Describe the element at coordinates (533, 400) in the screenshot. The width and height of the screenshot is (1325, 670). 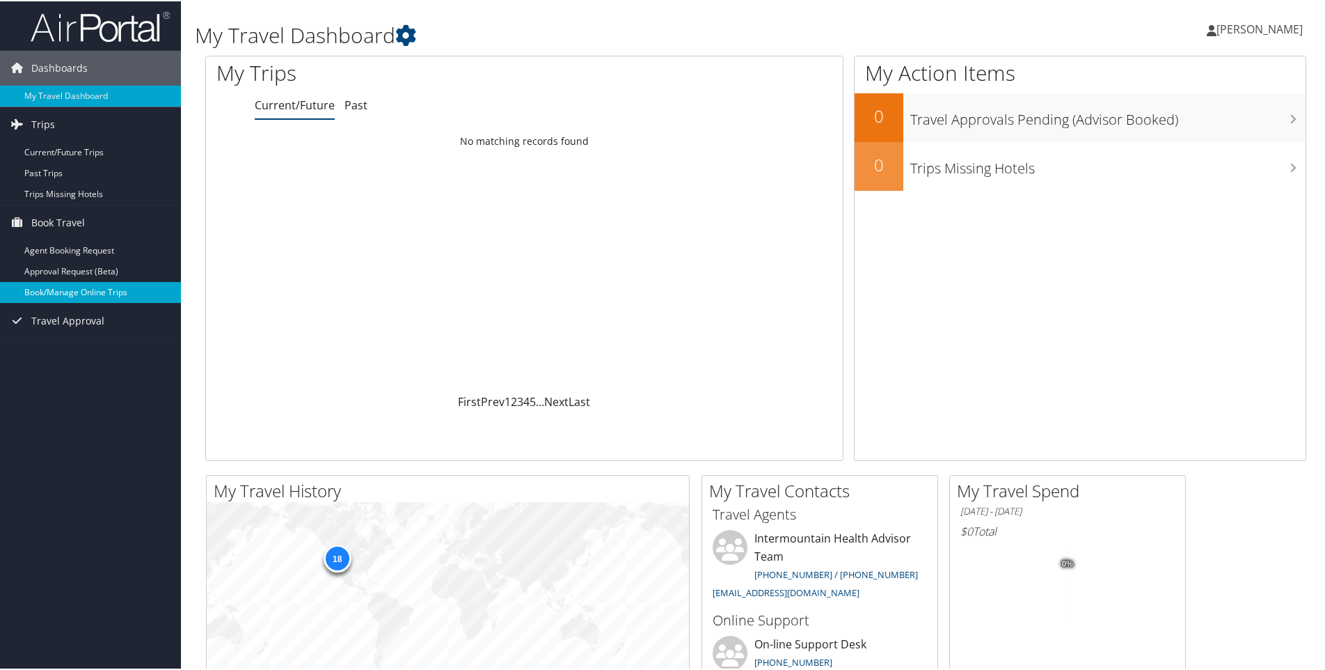
I see `a: 5` at that location.